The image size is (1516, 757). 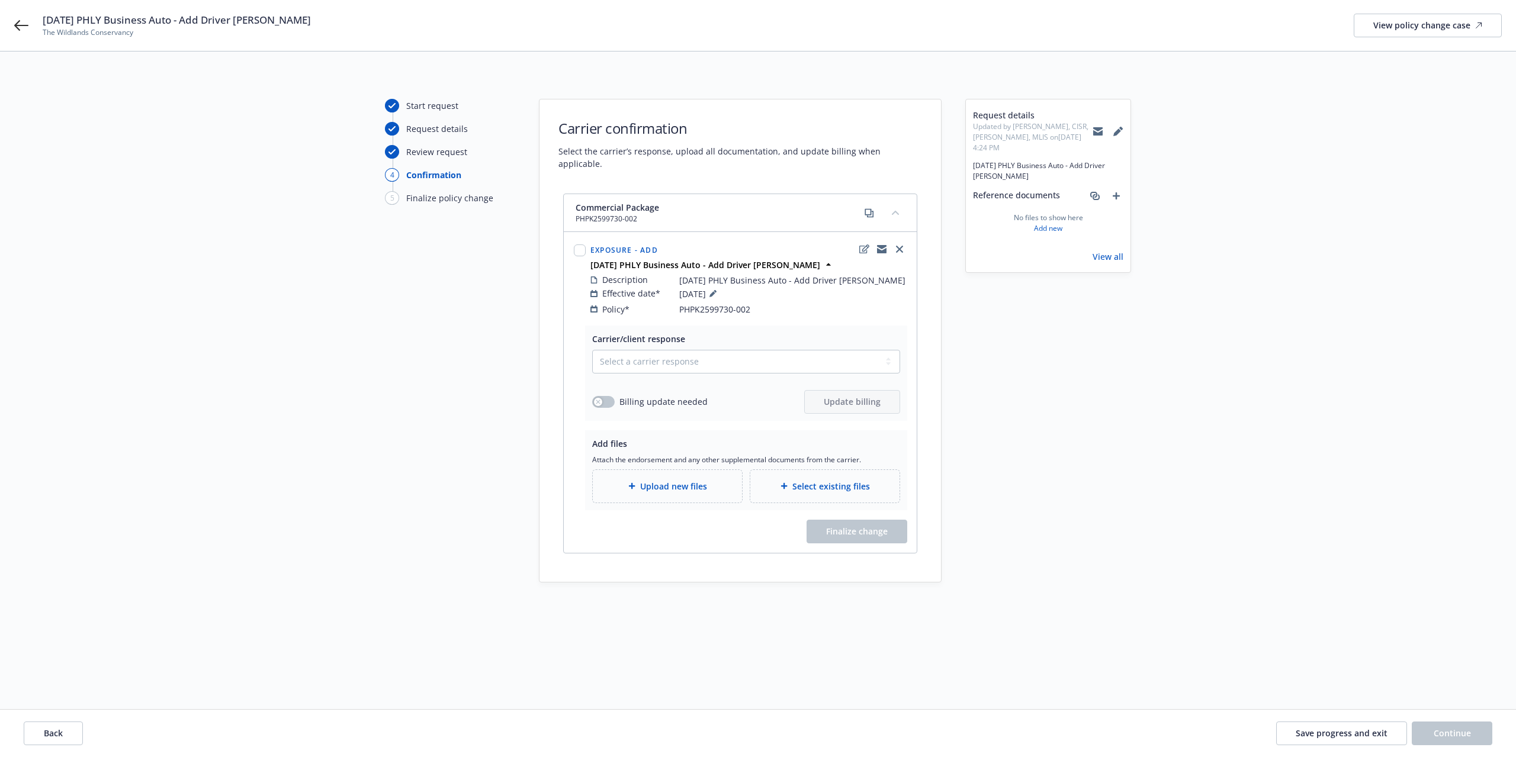 I want to click on span: No files to show here, so click(x=1048, y=218).